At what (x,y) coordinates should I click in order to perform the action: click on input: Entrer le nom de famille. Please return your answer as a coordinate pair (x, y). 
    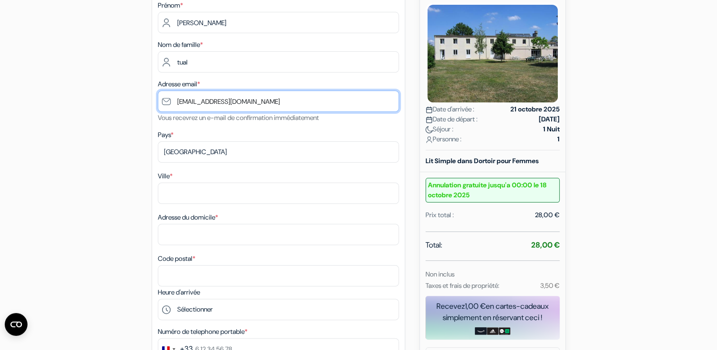
    Looking at the image, I should click on (278, 62).